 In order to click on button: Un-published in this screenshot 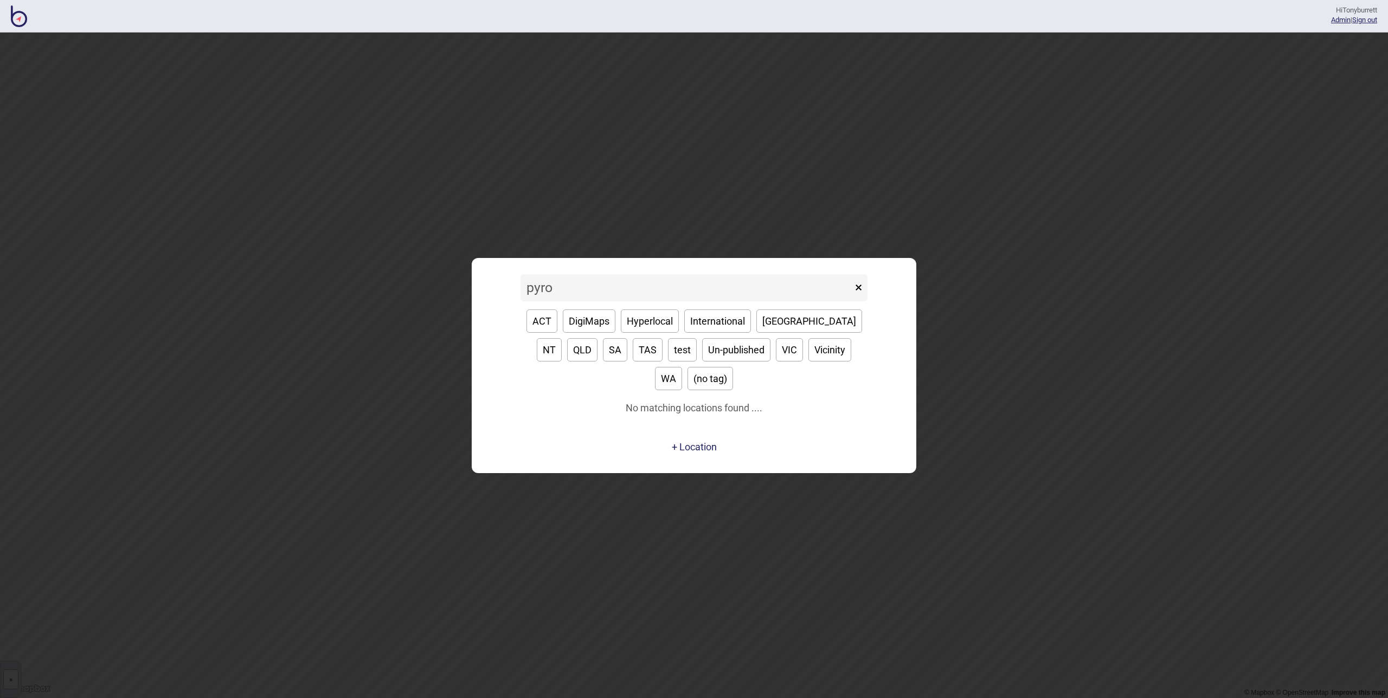, I will do `click(736, 350)`.